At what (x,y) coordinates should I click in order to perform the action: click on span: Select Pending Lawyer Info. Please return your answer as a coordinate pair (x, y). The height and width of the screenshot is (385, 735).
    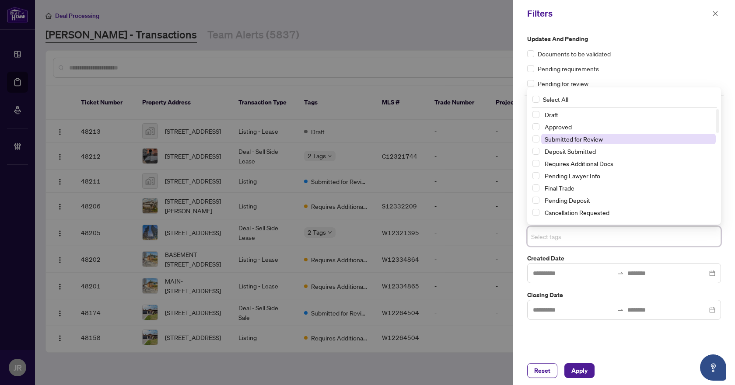
    Looking at the image, I should click on (536, 176).